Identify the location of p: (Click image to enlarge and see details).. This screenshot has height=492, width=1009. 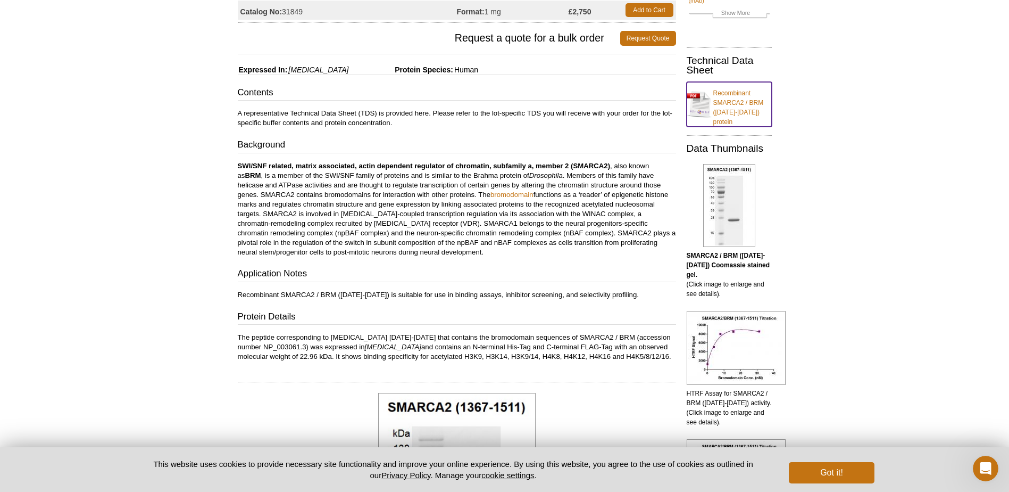
(729, 275).